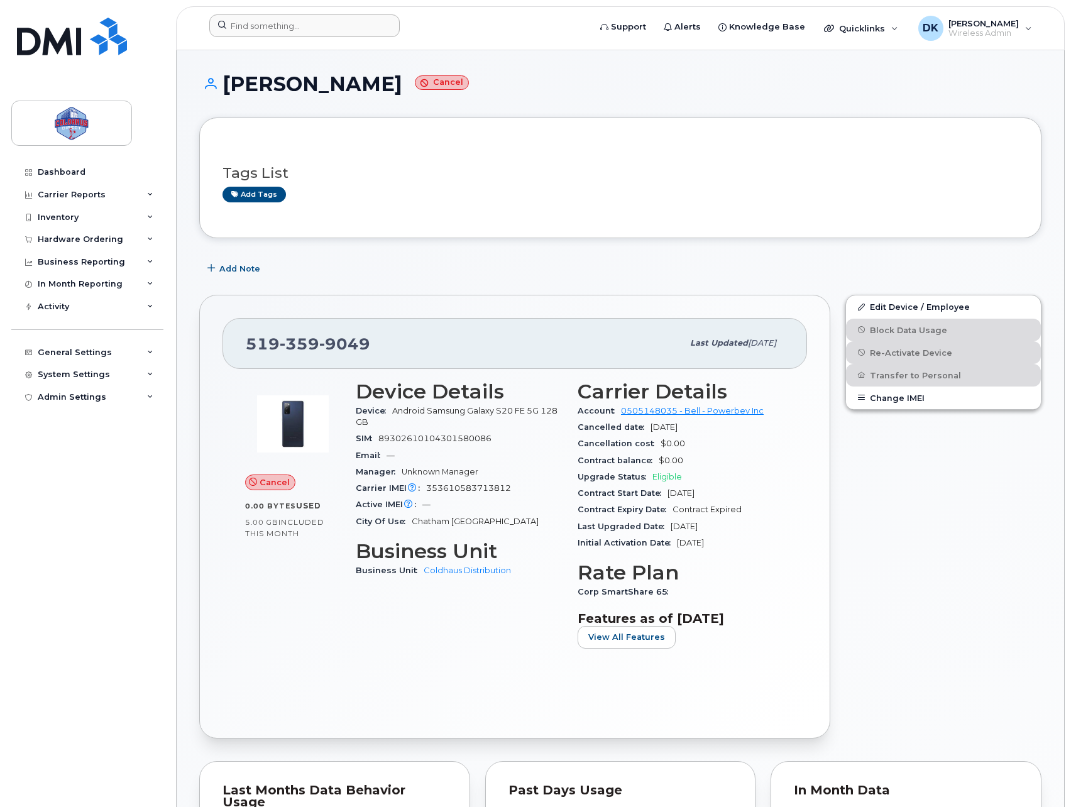  I want to click on span: City Of Use, so click(383, 521).